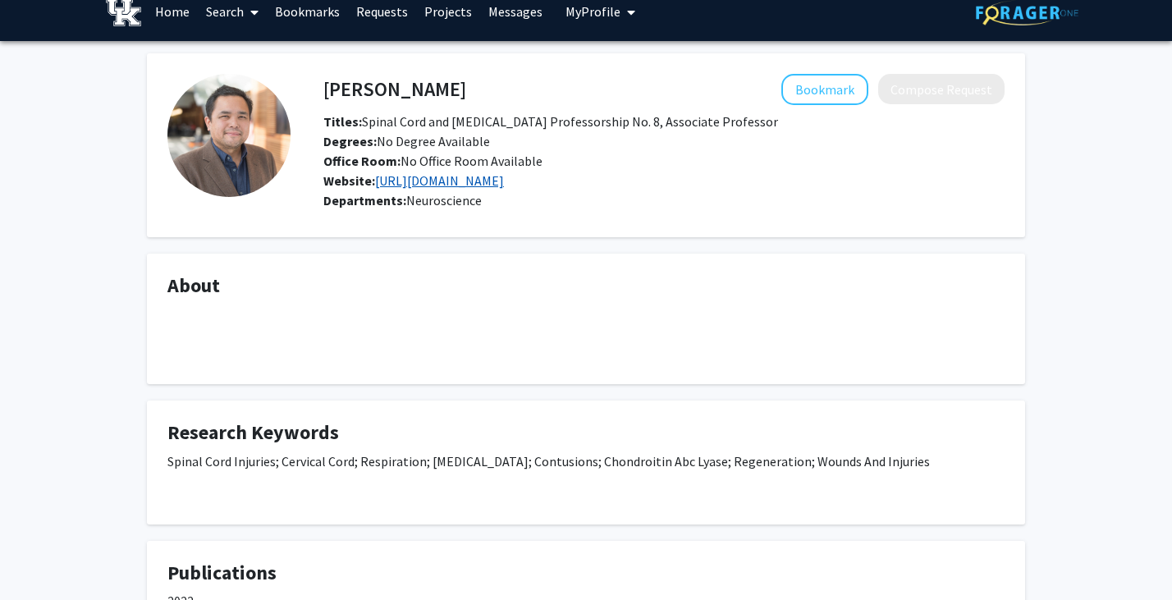  I want to click on b: Website:, so click(349, 181).